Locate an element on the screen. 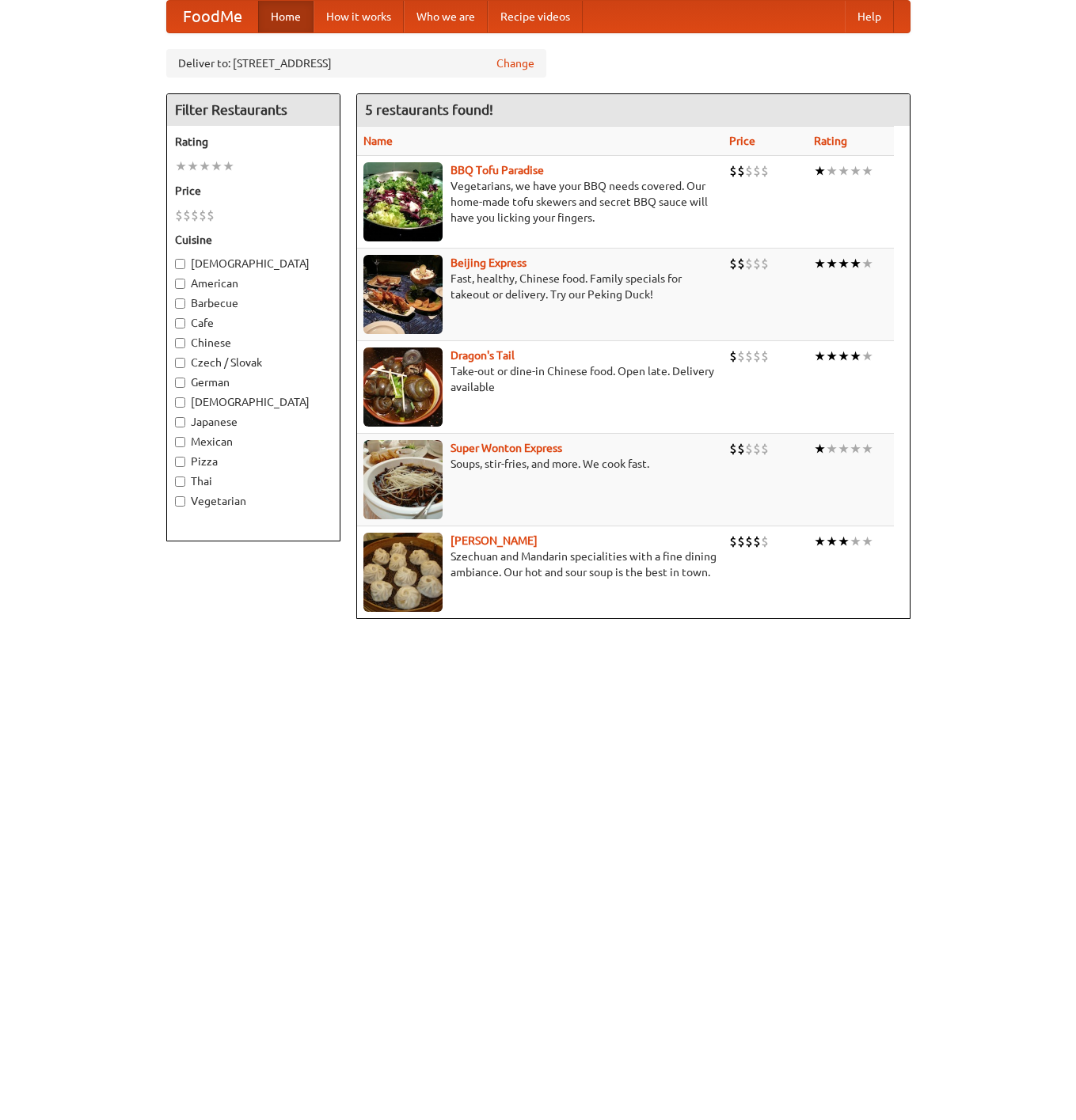  input: Barbecue is located at coordinates (179, 303).